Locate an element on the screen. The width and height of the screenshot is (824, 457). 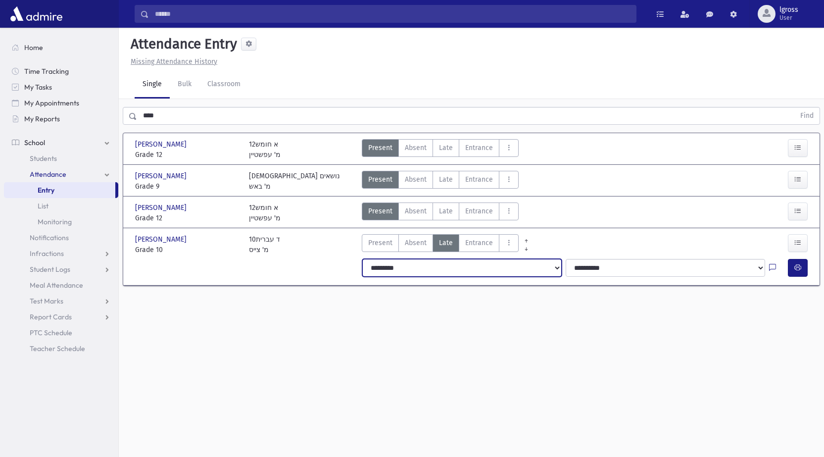
span: Home is located at coordinates (34, 48).